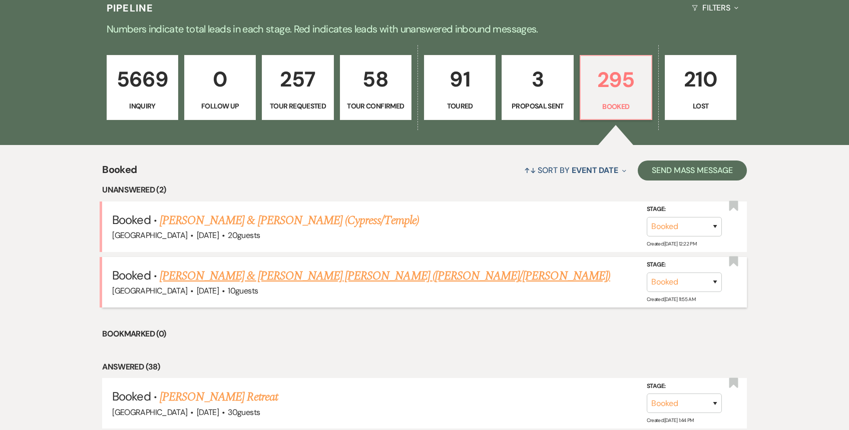 The height and width of the screenshot is (430, 849). What do you see at coordinates (142, 106) in the screenshot?
I see `p: Inquiry` at bounding box center [142, 106].